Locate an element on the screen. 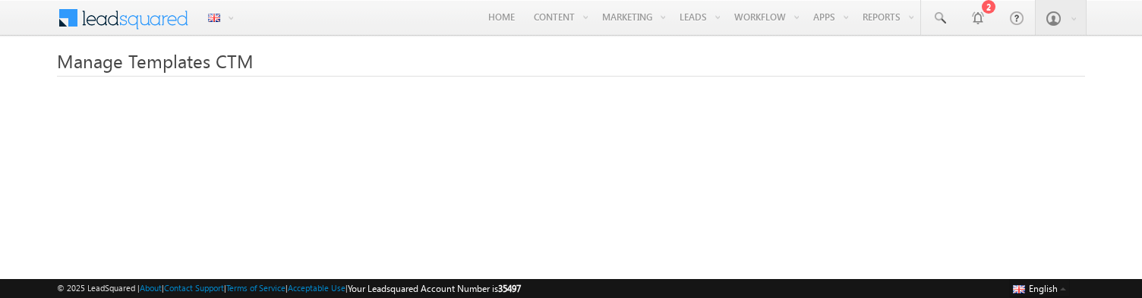 The width and height of the screenshot is (1142, 298). a: Terms of Service is located at coordinates (256, 288).